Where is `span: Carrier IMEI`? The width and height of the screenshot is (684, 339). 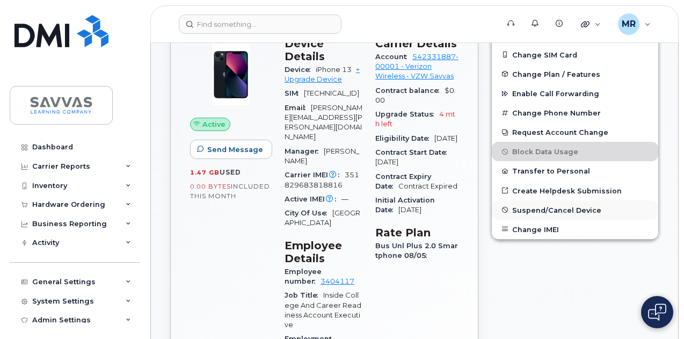
span: Carrier IMEI is located at coordinates (314, 174).